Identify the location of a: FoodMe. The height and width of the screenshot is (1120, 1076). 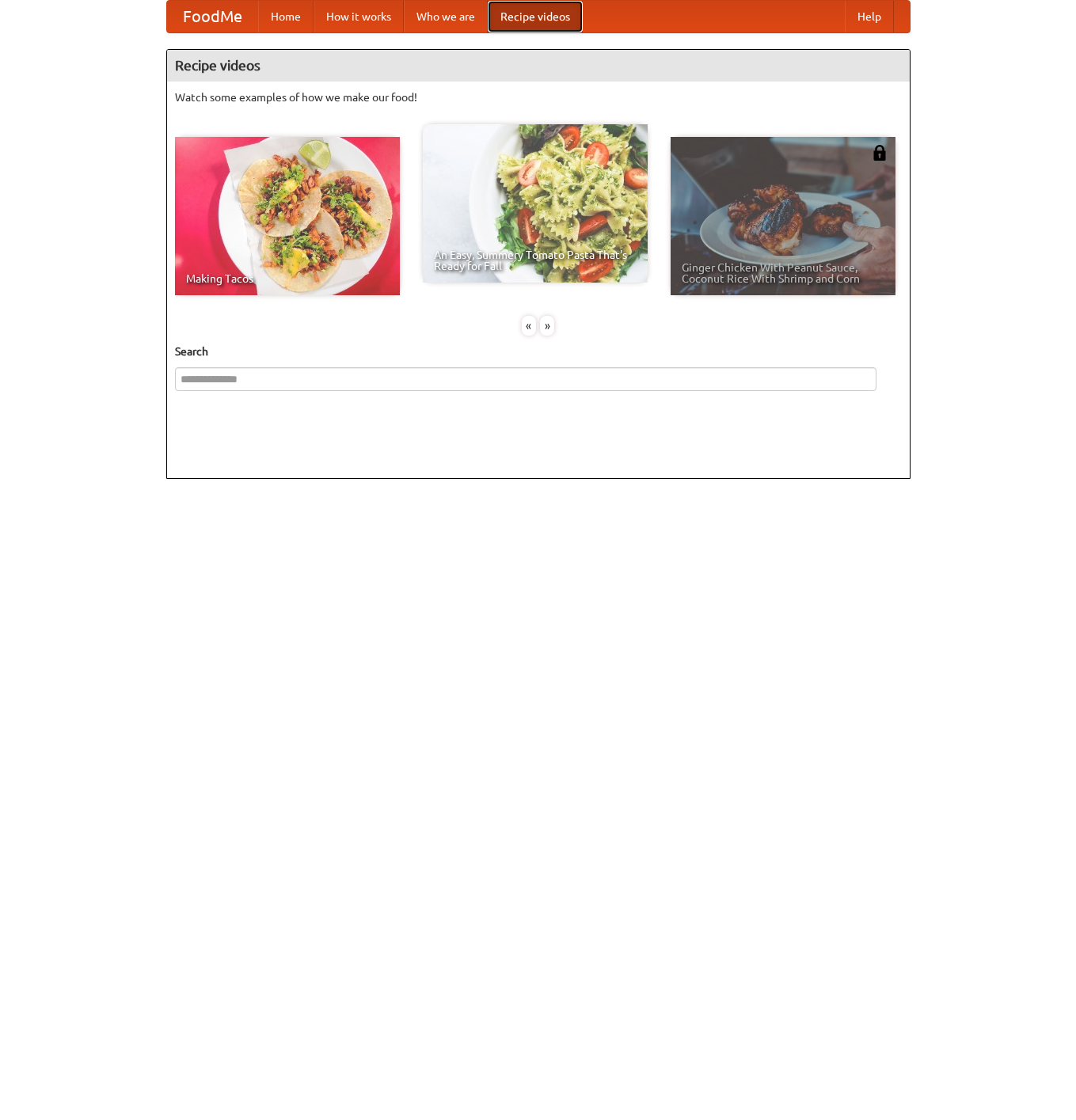
(212, 16).